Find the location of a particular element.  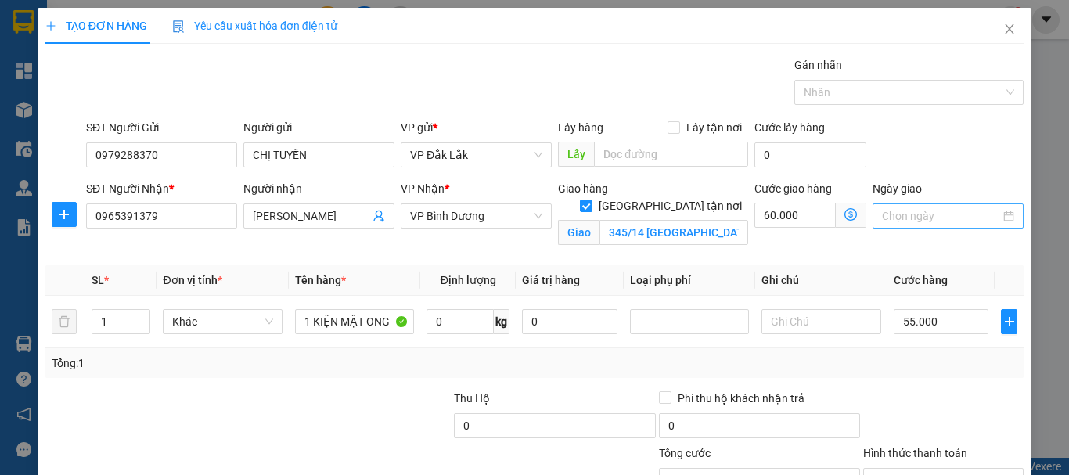

span: TẠO ĐƠN HÀNG is located at coordinates (96, 26).